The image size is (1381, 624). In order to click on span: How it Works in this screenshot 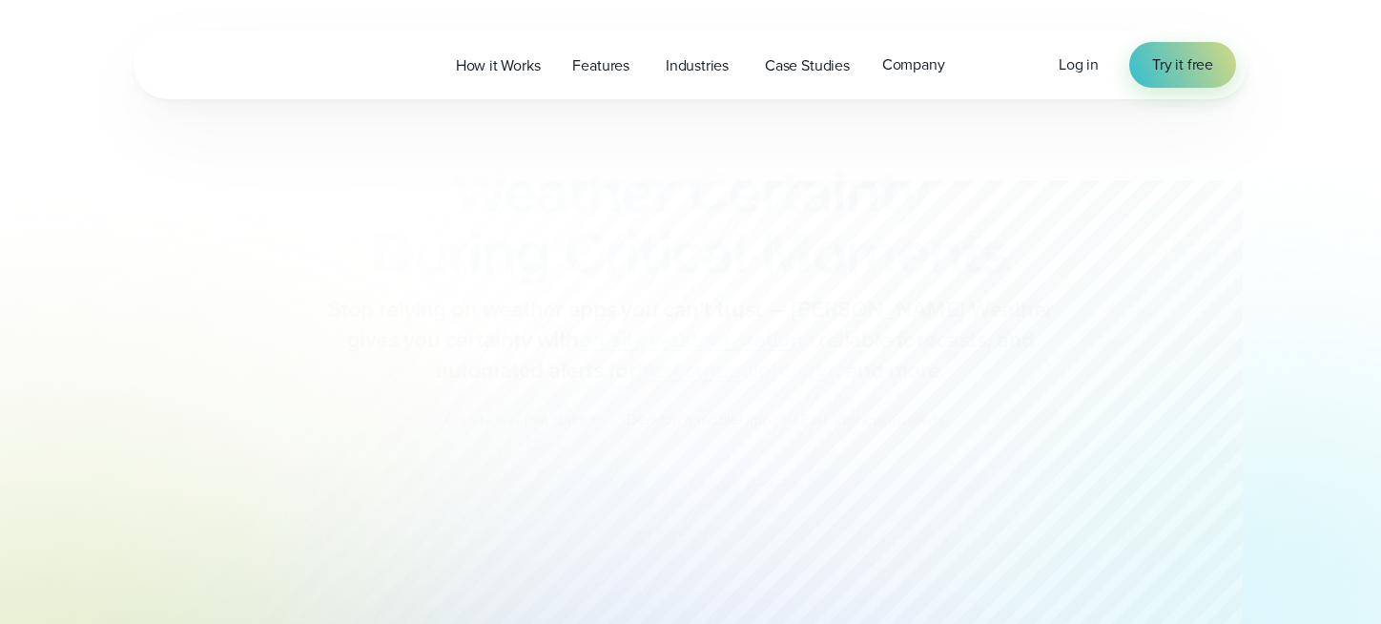, I will do `click(498, 66)`.